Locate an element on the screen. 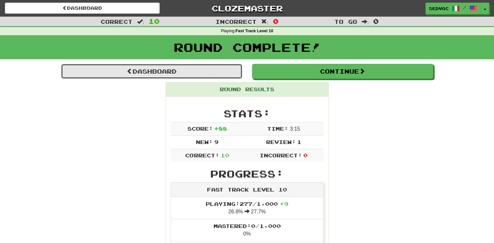 The image size is (494, 243). a: Clozemaster is located at coordinates (247, 8).